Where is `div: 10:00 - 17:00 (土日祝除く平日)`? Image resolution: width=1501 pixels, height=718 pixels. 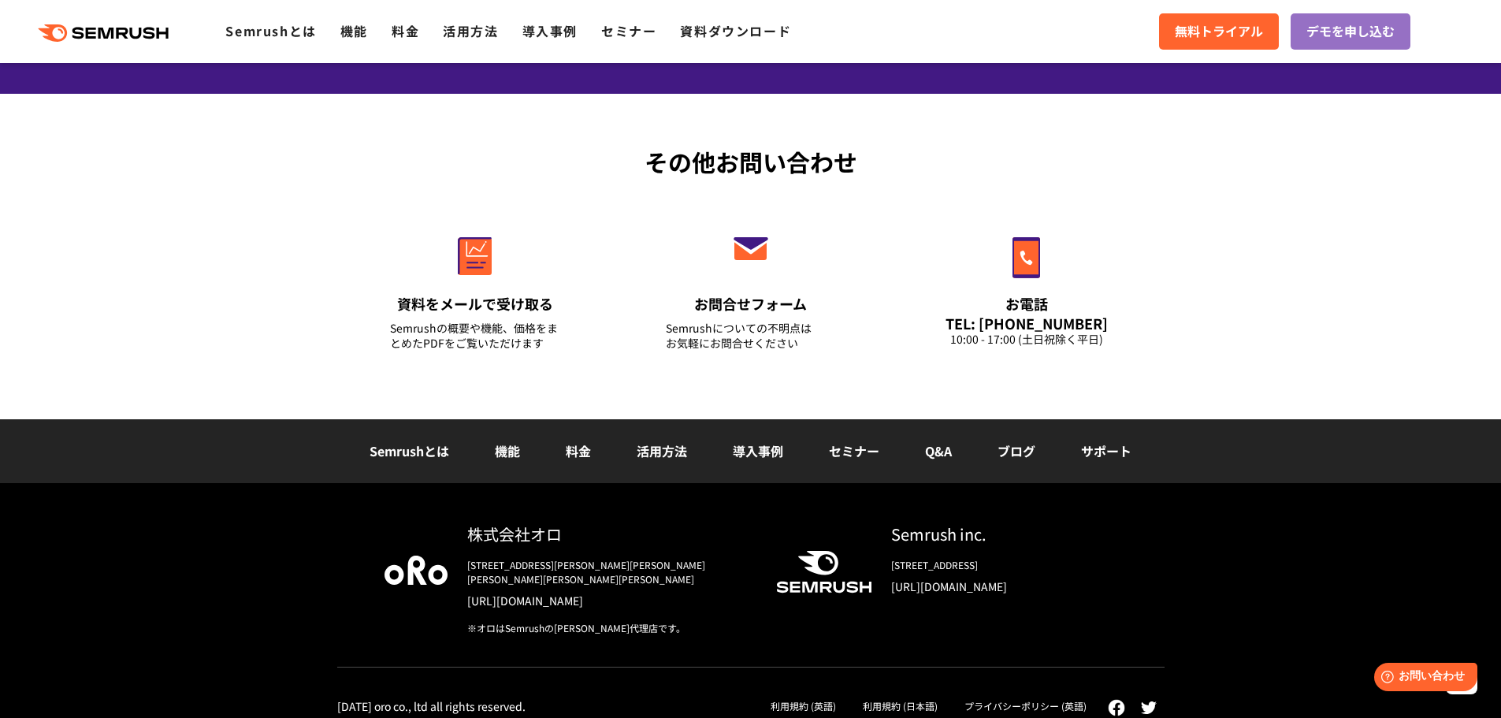 div: 10:00 - 17:00 (土日祝除く平日) is located at coordinates (1027, 339).